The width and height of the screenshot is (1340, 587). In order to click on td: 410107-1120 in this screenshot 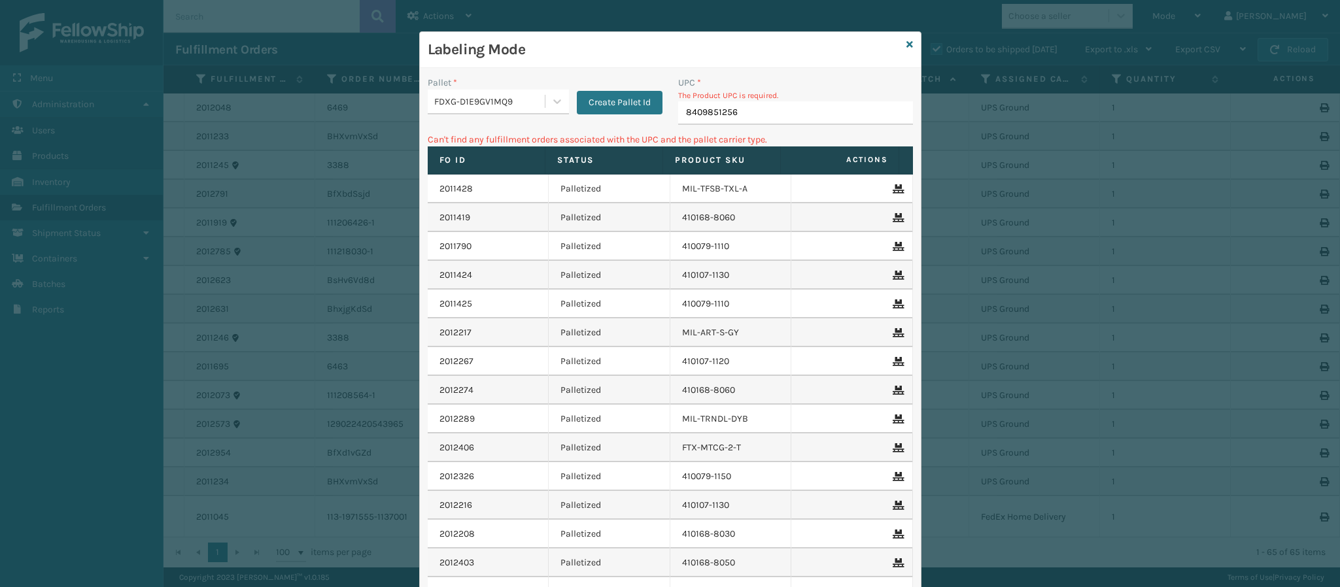, I will do `click(731, 362)`.